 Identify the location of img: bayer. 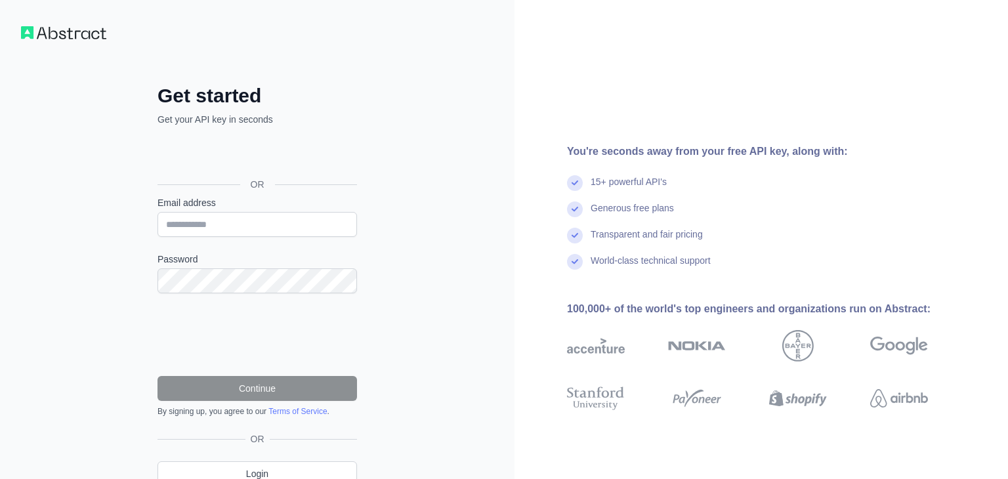
(798, 346).